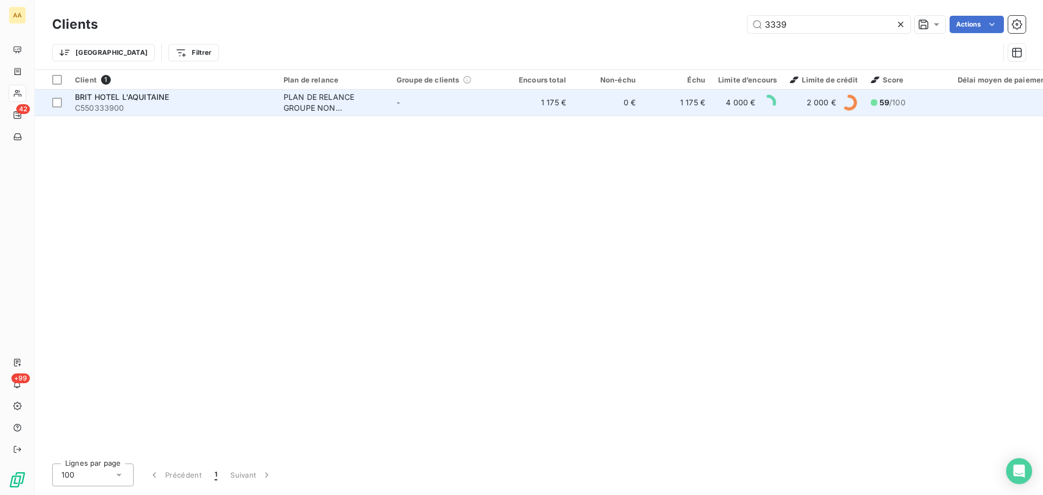 The image size is (1043, 495). I want to click on span: C550333900, so click(173, 108).